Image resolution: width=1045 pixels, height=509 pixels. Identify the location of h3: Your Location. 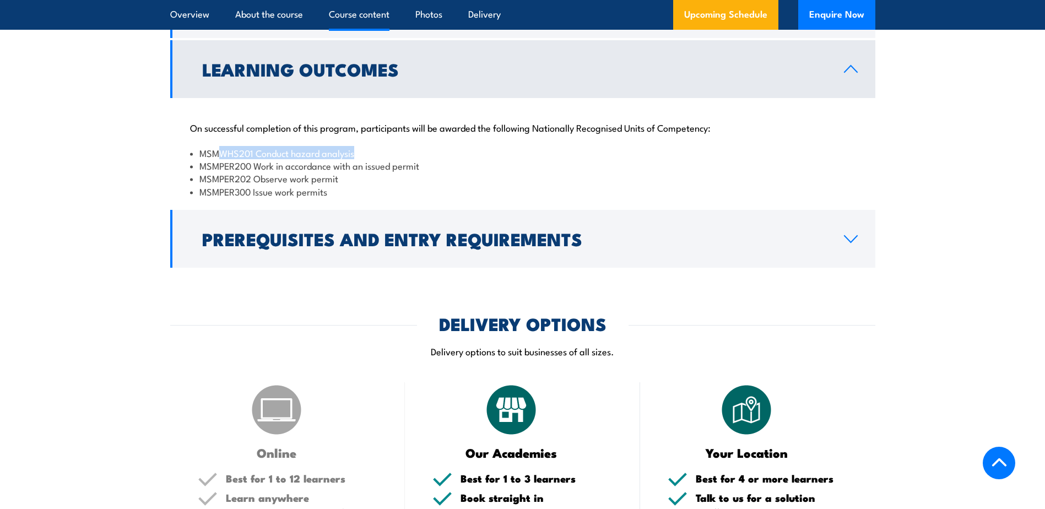
(746, 452).